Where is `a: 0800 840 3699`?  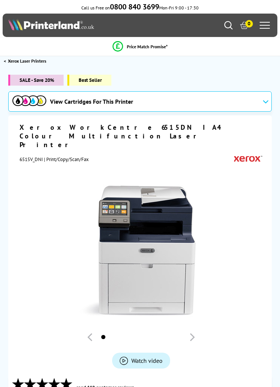
a: 0800 840 3699 is located at coordinates (135, 8).